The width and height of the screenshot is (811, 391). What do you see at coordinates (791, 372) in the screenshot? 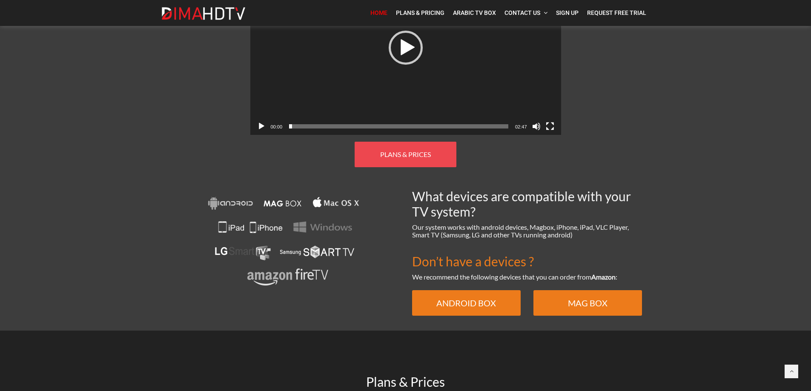
I see `a: Back to top` at bounding box center [791, 372].